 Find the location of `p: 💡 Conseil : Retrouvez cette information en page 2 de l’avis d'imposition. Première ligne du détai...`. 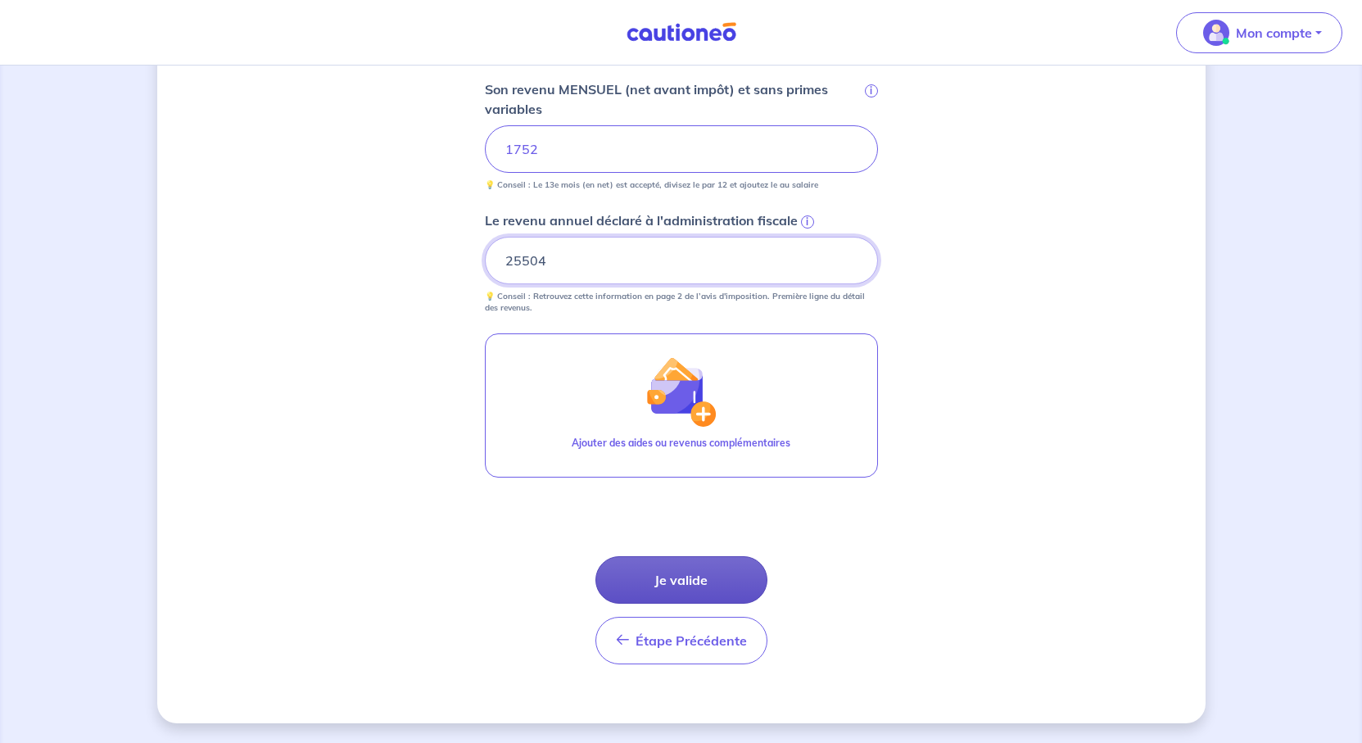

p: 💡 Conseil : Retrouvez cette information en page 2 de l’avis d'imposition. Première ligne du détai... is located at coordinates (682, 302).